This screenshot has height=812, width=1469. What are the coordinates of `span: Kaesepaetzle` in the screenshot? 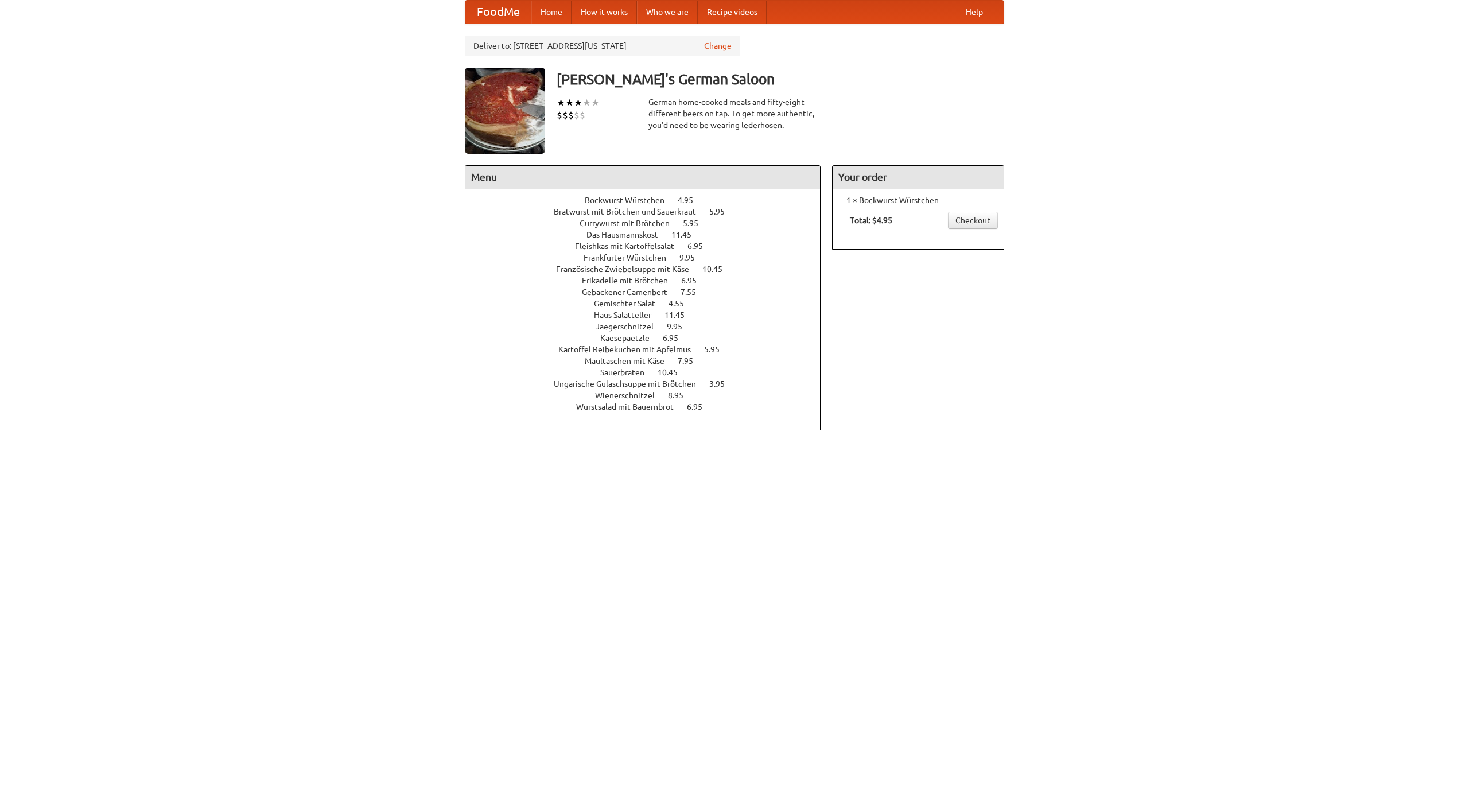 It's located at (631, 338).